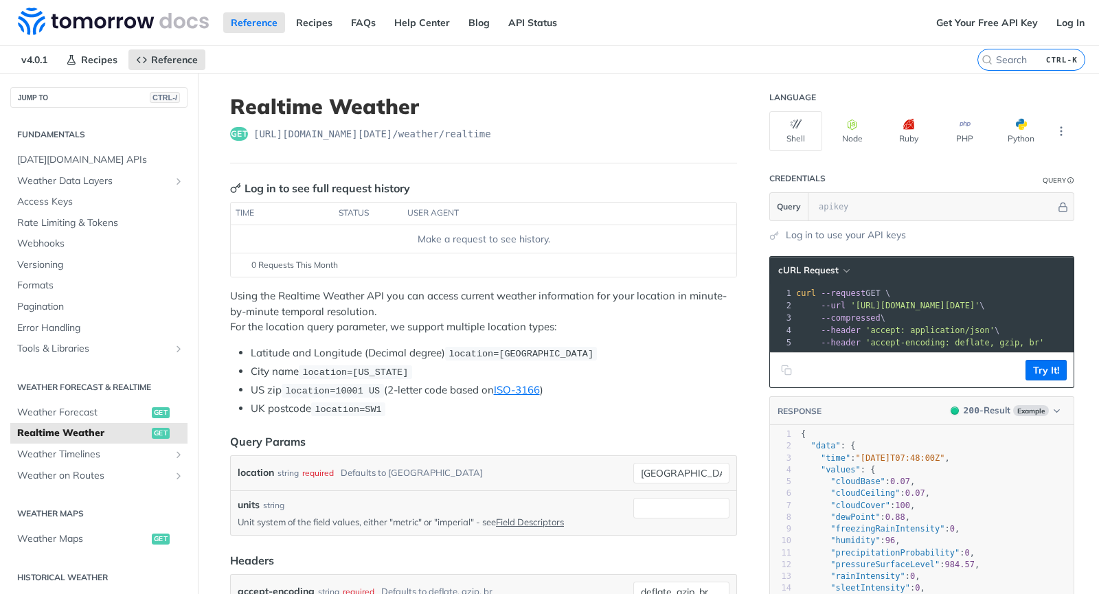  What do you see at coordinates (857, 482) in the screenshot?
I see `span: "cloudBase"` at bounding box center [857, 482].